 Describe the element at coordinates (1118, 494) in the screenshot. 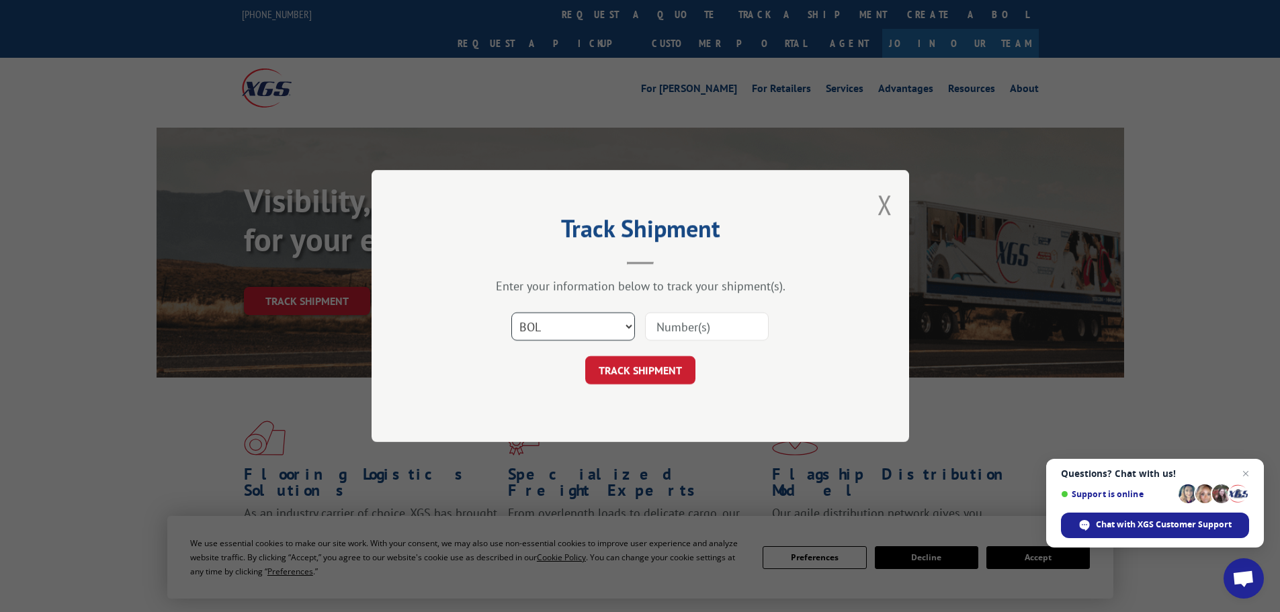

I see `span: Support is online` at that location.